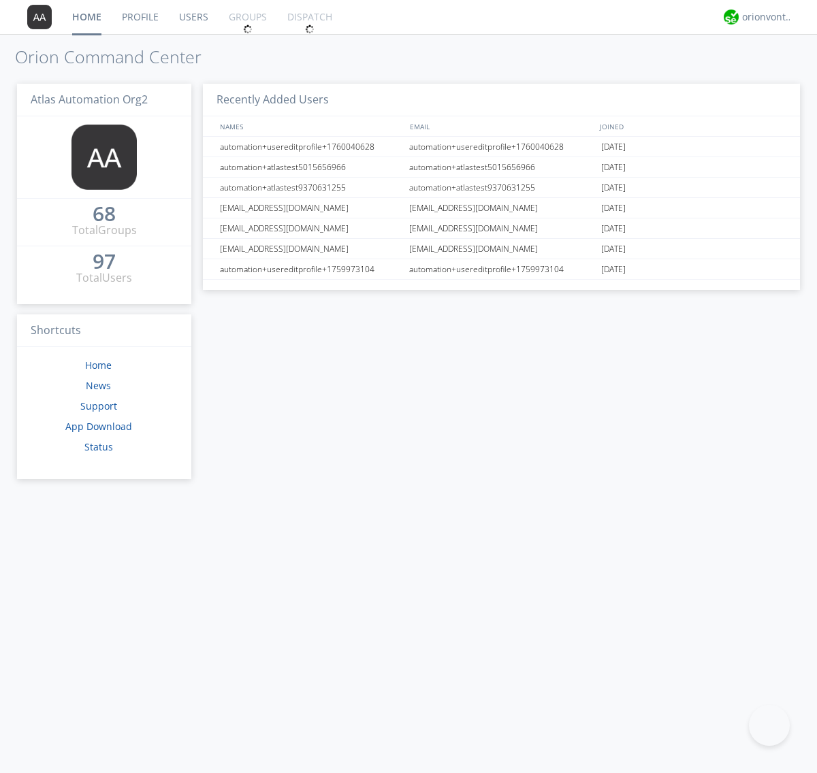 The image size is (817, 773). Describe the element at coordinates (99, 447) in the screenshot. I see `a: Status` at that location.